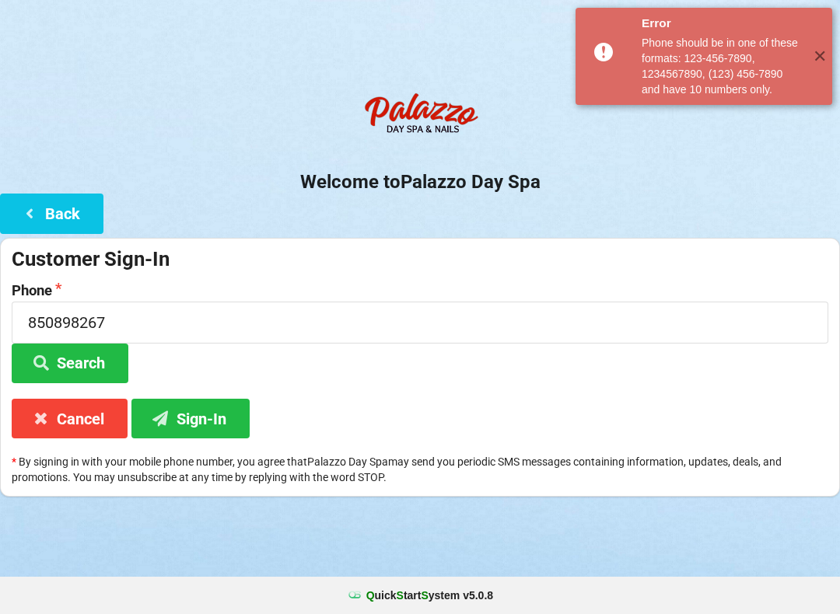  What do you see at coordinates (190, 418) in the screenshot?
I see `button: Sign-In` at bounding box center [190, 418].